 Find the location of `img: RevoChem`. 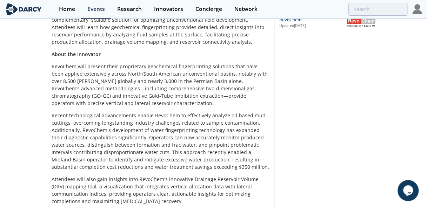

img: RevoChem is located at coordinates (361, 22).